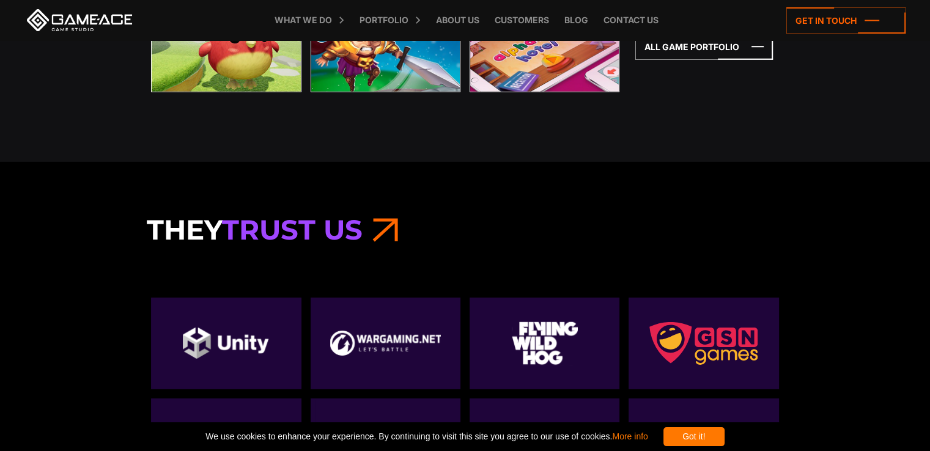  What do you see at coordinates (385, 46) in the screenshot?
I see `img: Knight stack jump preview main` at bounding box center [385, 46].